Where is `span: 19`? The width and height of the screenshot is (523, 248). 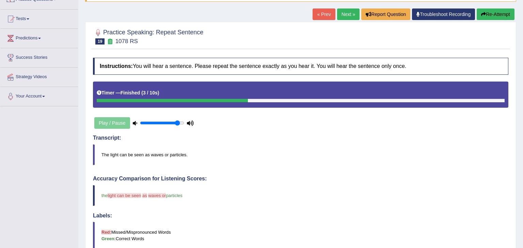 span: 19 is located at coordinates (100, 42).